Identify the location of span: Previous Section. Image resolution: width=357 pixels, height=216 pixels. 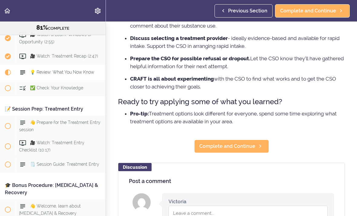
(248, 11).